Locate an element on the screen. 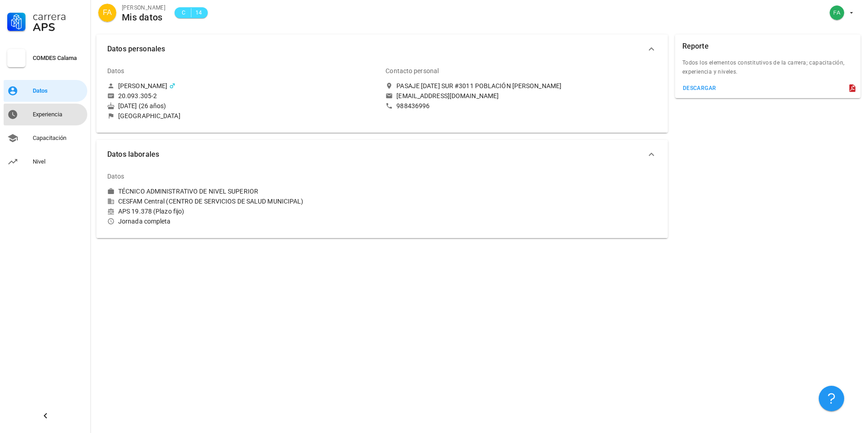 The image size is (866, 433). a: Nivel is located at coordinates (45, 162).